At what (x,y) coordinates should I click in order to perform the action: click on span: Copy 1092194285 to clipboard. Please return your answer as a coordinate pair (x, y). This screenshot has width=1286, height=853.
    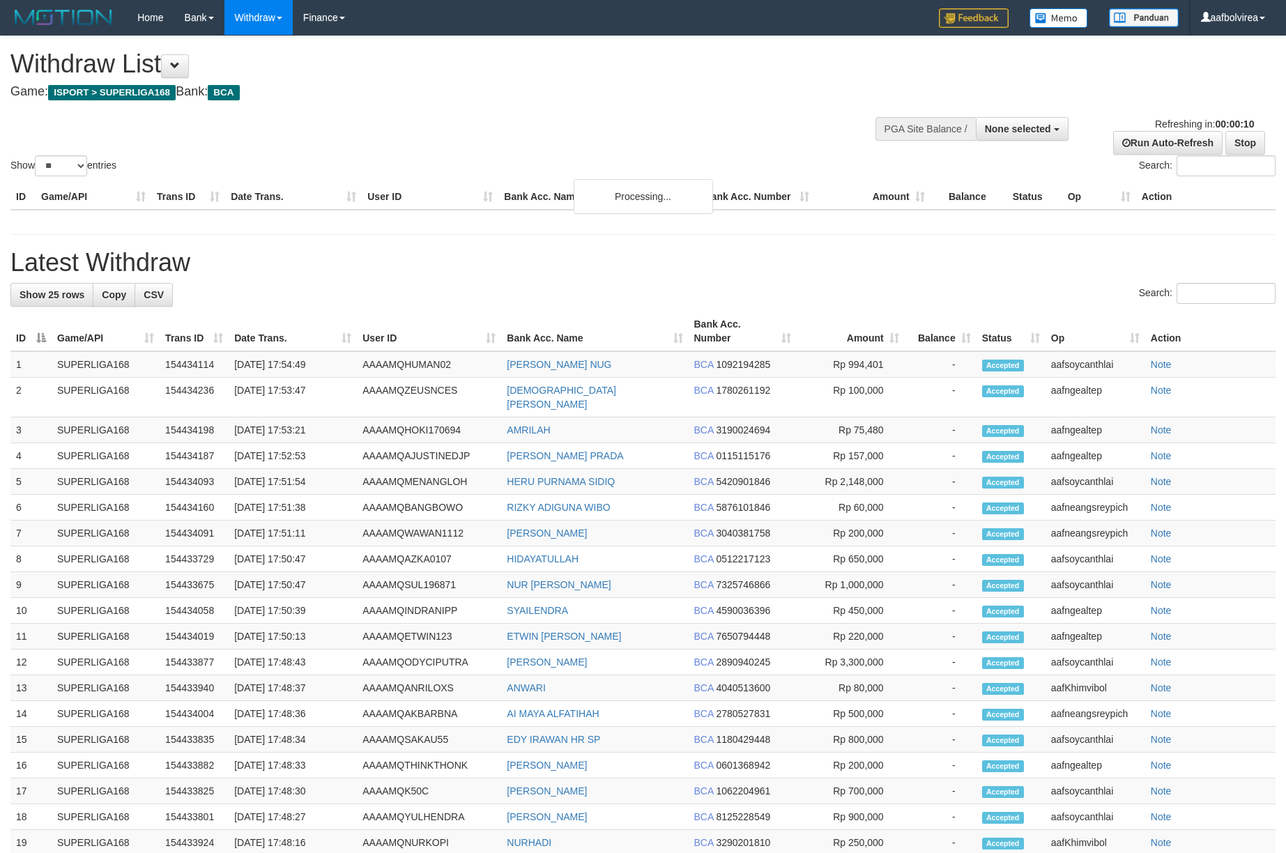
    Looking at the image, I should click on (743, 365).